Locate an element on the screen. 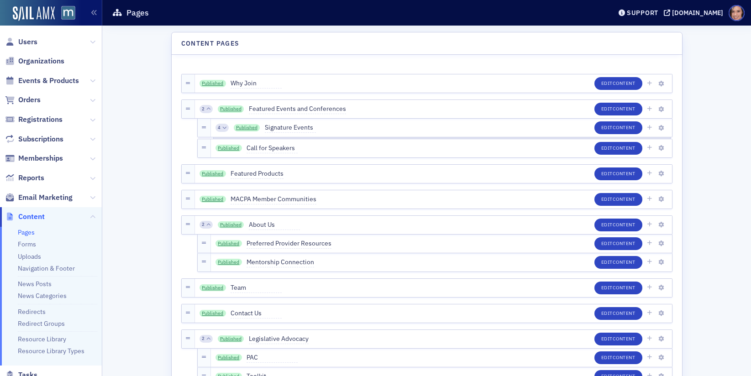 This screenshot has height=376, width=751. span: Registrations is located at coordinates (40, 120).